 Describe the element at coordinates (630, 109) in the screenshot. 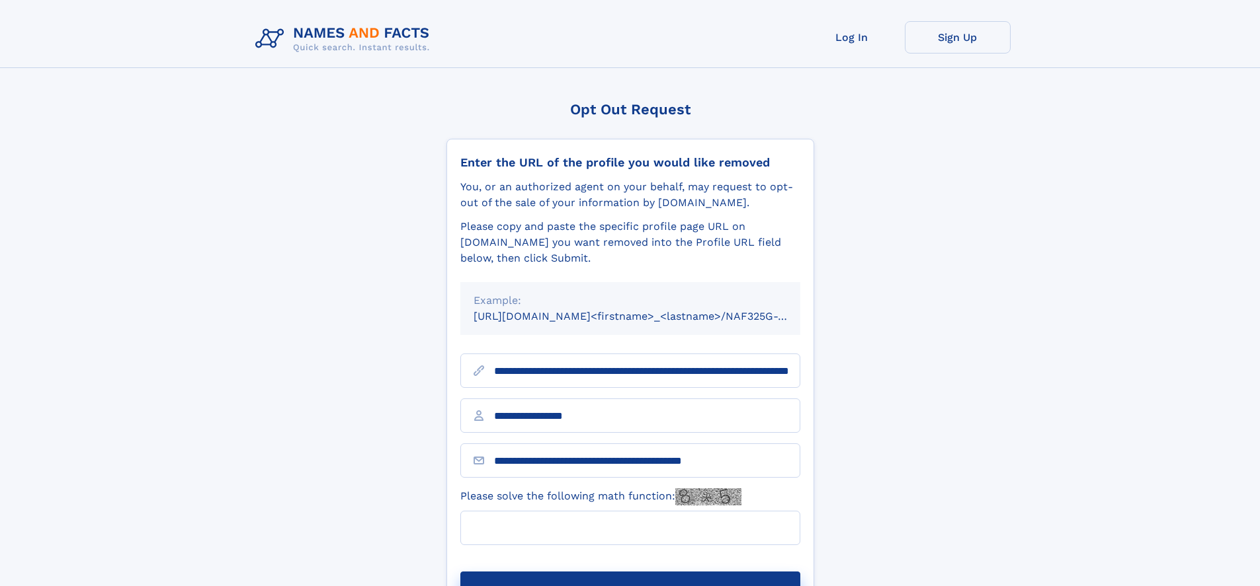

I see `div: Opt Out Request` at that location.